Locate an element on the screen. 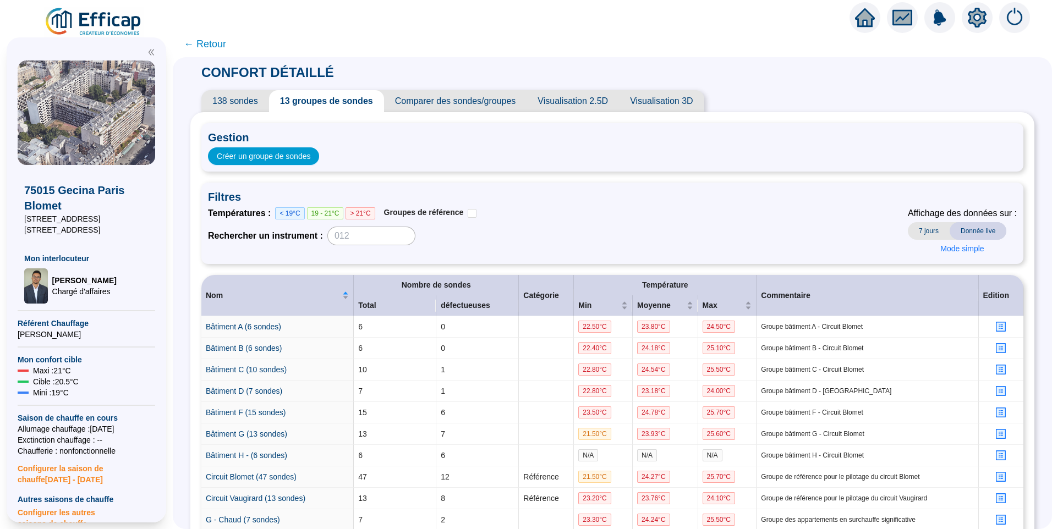 The width and height of the screenshot is (1052, 529). button: Créer un groupe de sondes is located at coordinates (264, 156).